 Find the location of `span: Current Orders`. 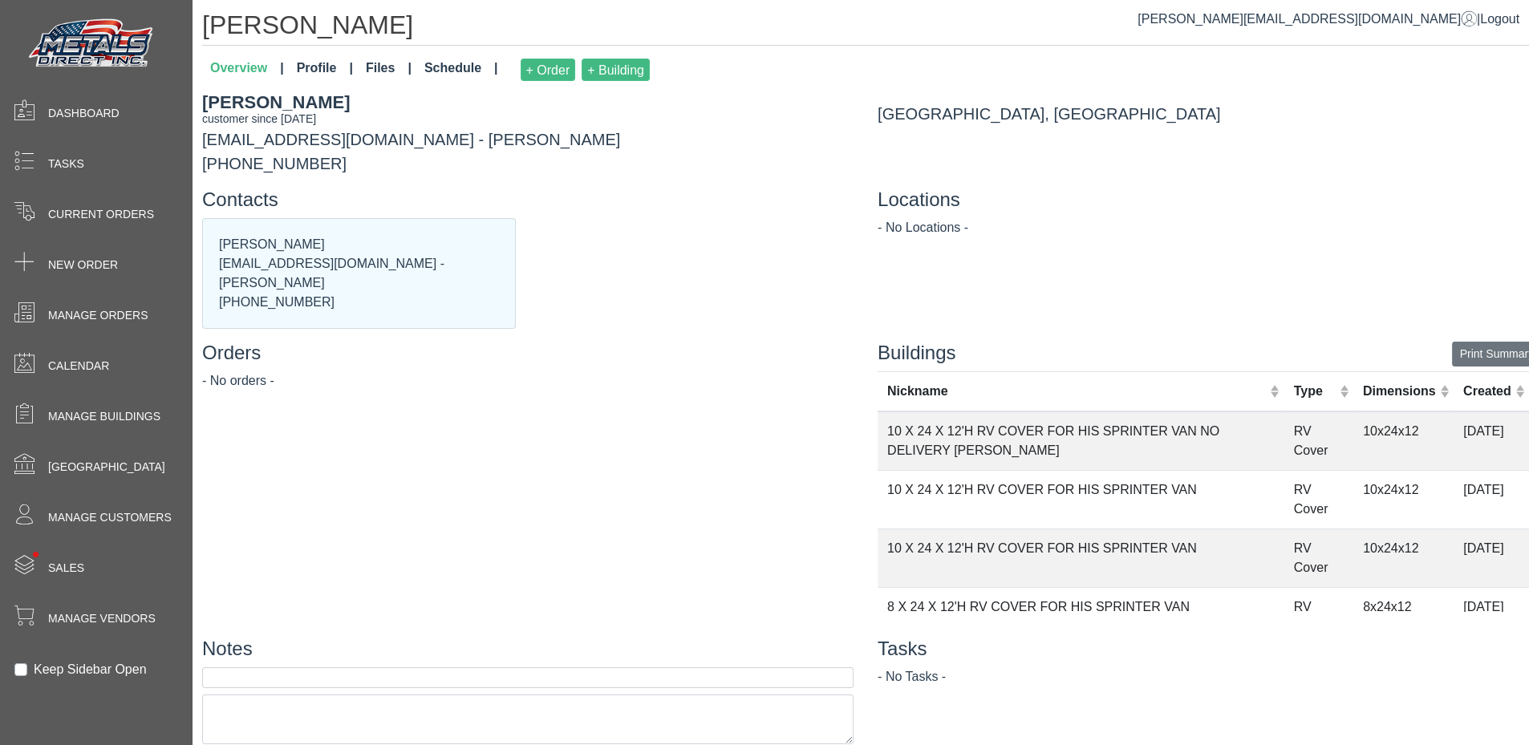

span: Current Orders is located at coordinates (101, 214).